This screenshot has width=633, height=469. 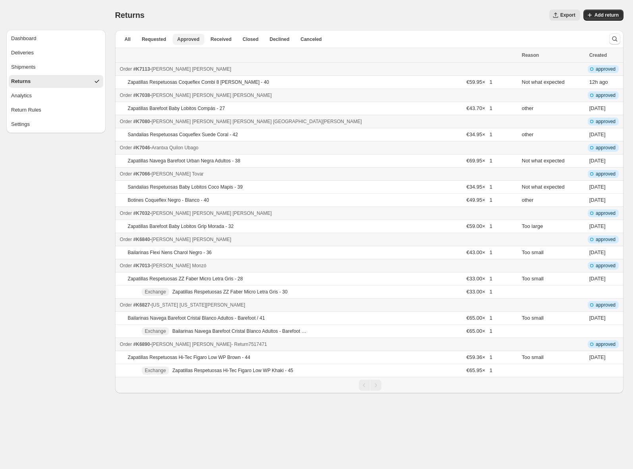 I want to click on span: Closed, so click(x=251, y=39).